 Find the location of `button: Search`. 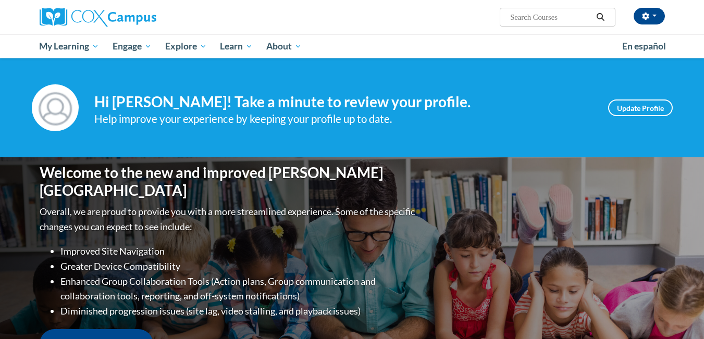

button: Search is located at coordinates (601, 17).